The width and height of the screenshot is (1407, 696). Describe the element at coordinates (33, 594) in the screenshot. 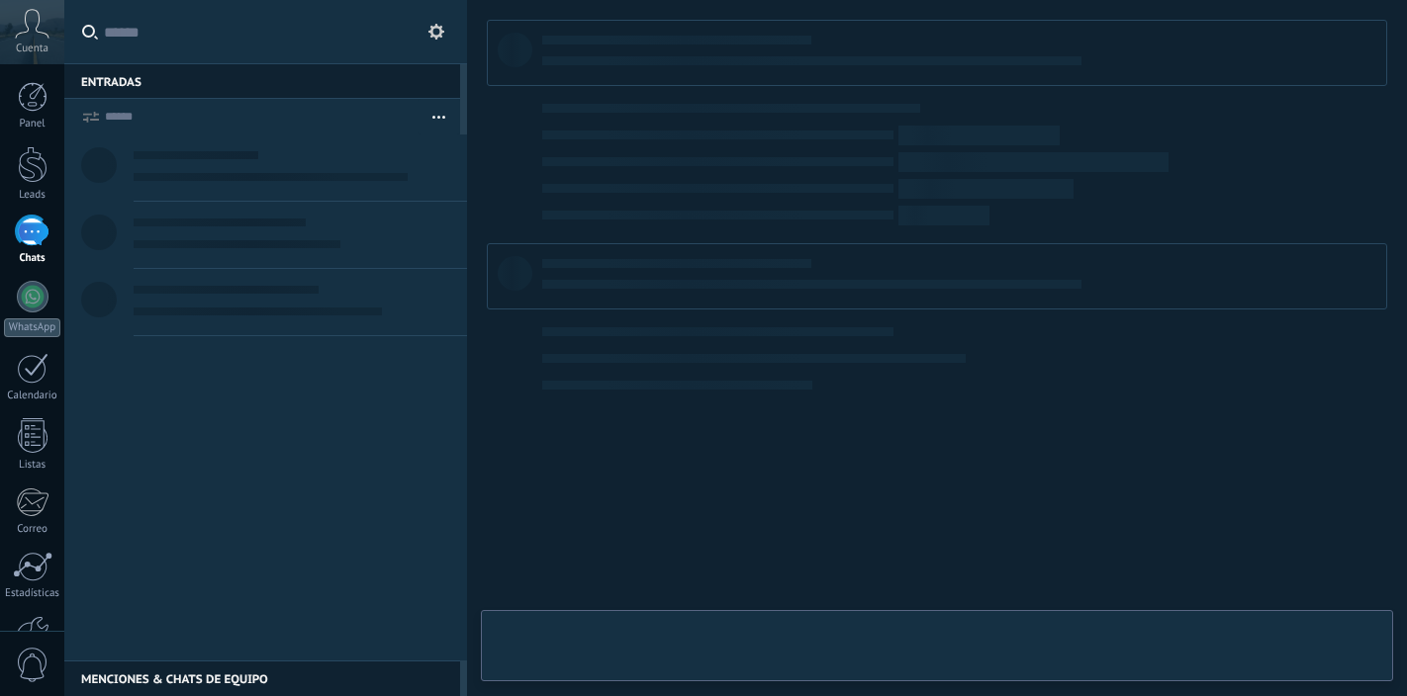

I see `div: Estadísticas` at that location.